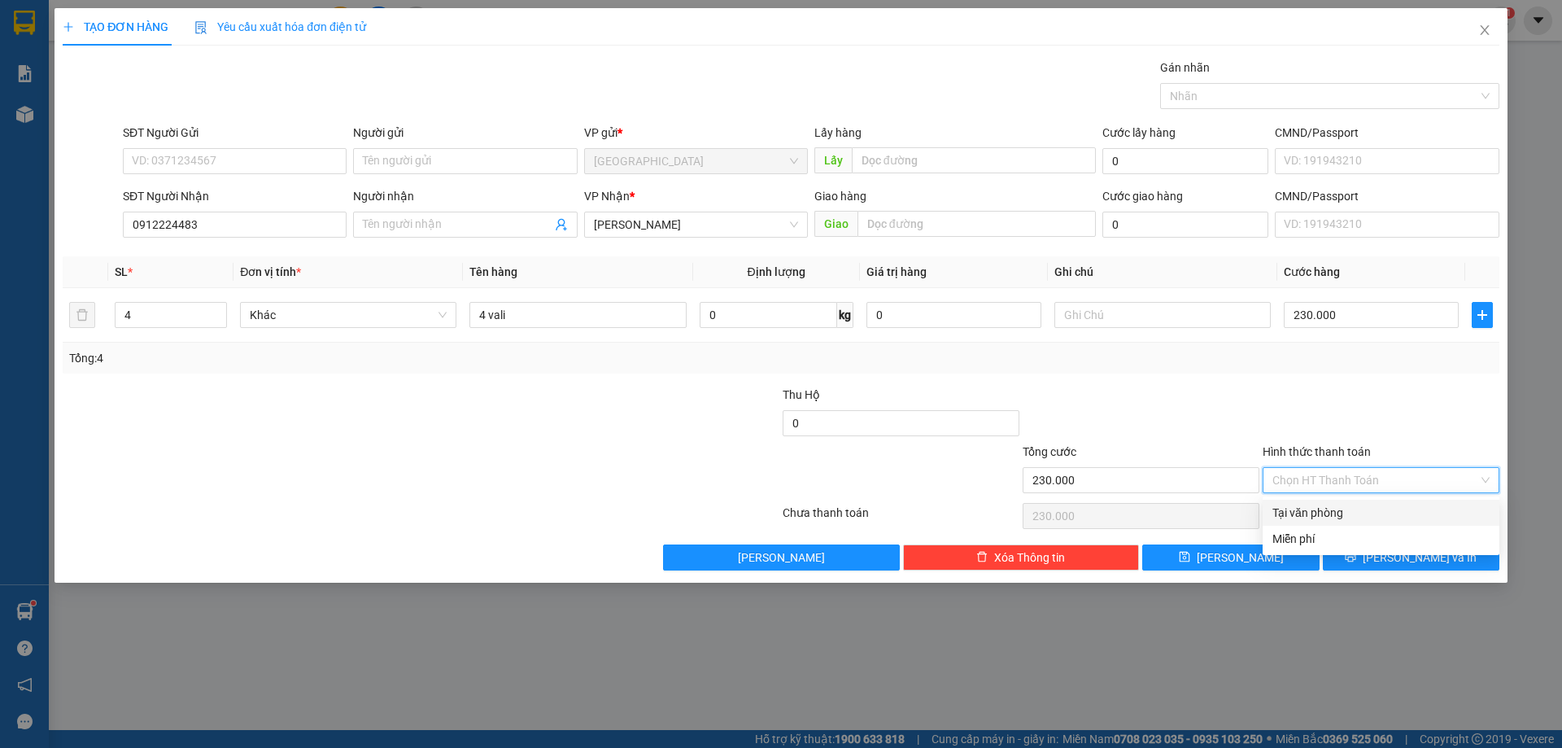  Describe the element at coordinates (234, 196) in the screenshot. I see `div: SĐT Người Nhận` at that location.